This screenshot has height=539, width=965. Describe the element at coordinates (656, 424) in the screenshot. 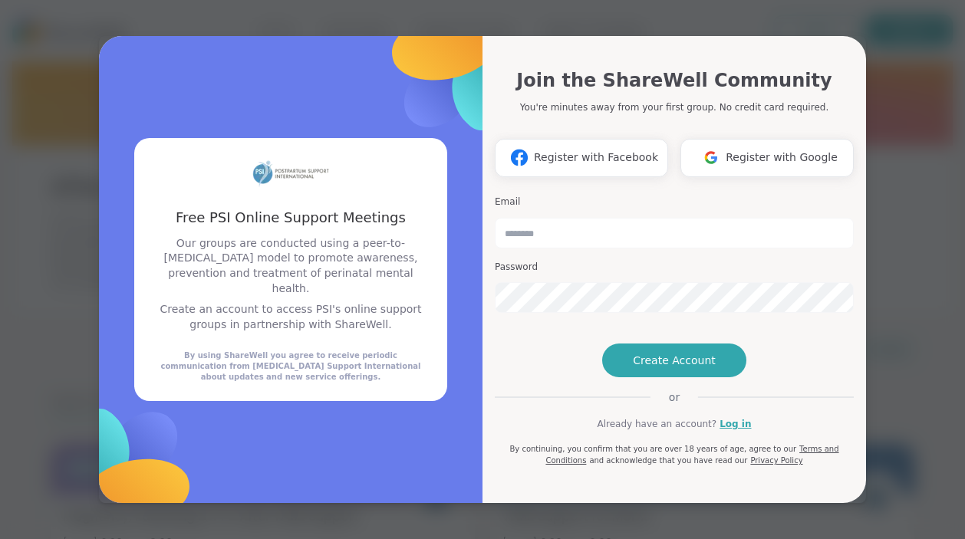

I see `span: Already have an account?` at that location.